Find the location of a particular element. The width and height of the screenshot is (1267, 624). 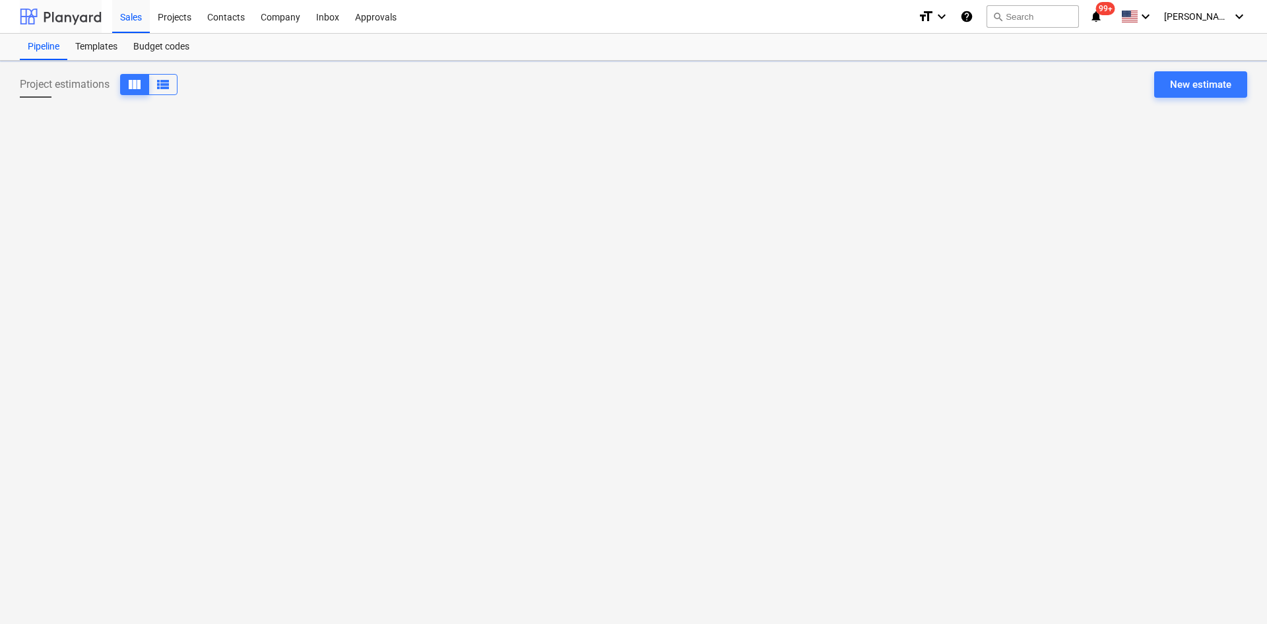

div: Budget codes is located at coordinates (161, 47).